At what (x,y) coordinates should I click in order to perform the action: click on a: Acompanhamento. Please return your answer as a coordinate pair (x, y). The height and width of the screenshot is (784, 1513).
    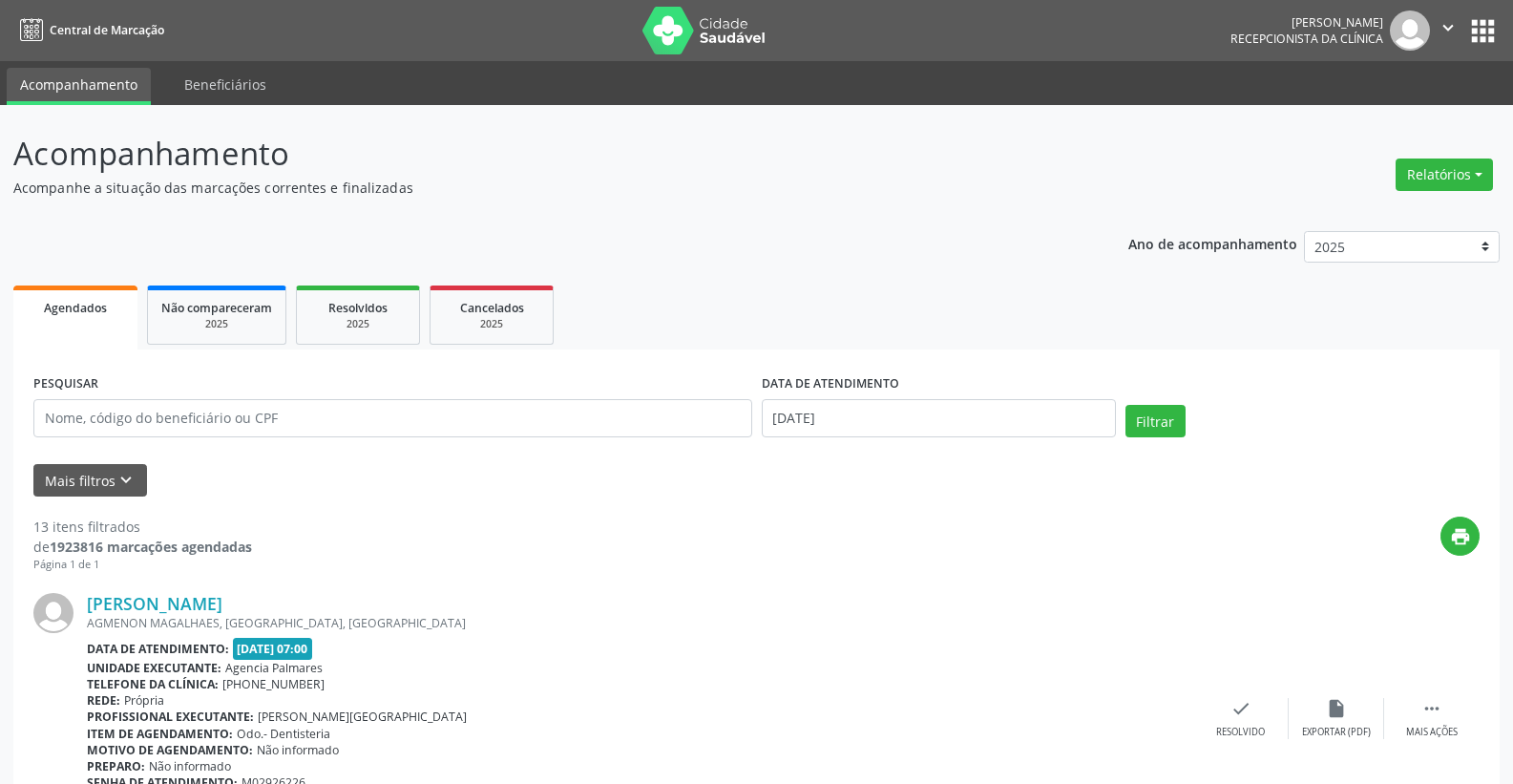
    Looking at the image, I should click on (79, 85).